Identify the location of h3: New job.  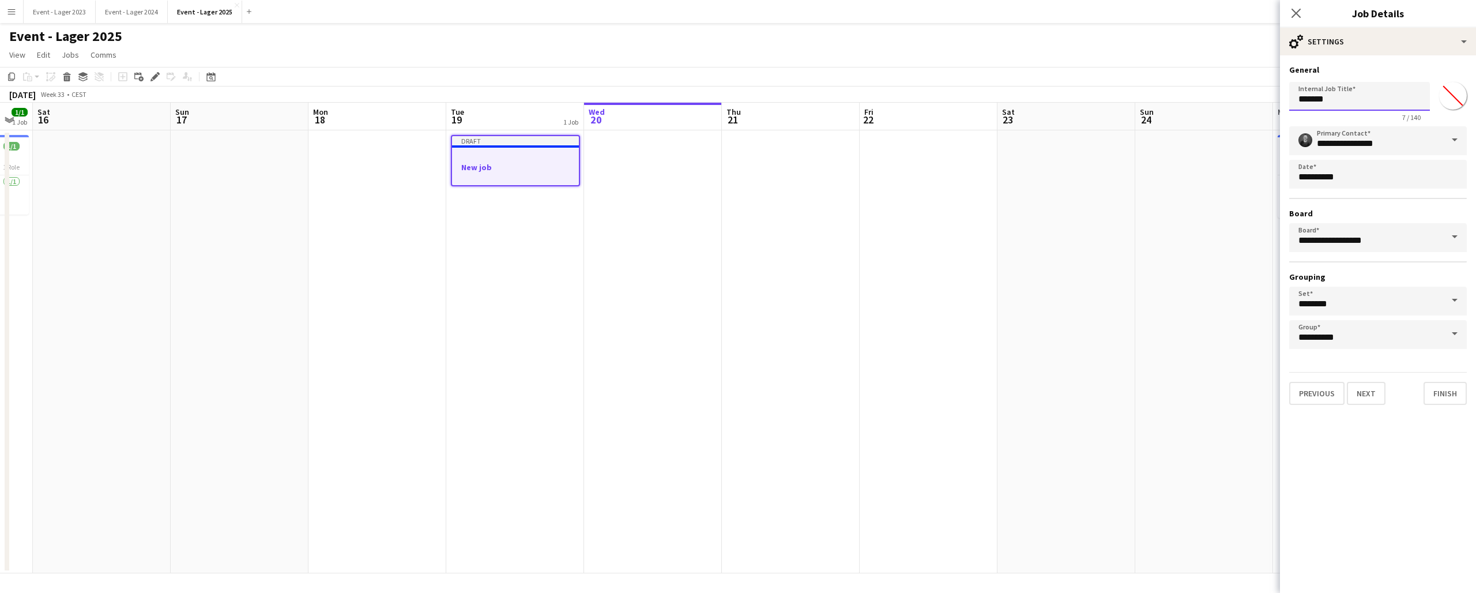
(515, 167).